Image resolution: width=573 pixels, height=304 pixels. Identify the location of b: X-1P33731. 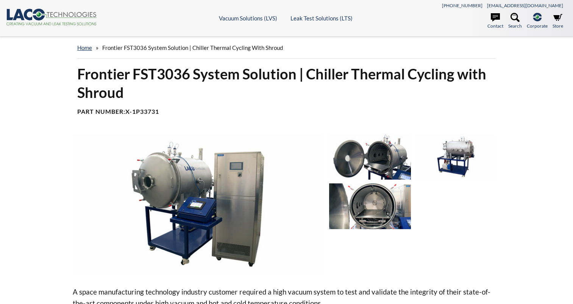
(142, 111).